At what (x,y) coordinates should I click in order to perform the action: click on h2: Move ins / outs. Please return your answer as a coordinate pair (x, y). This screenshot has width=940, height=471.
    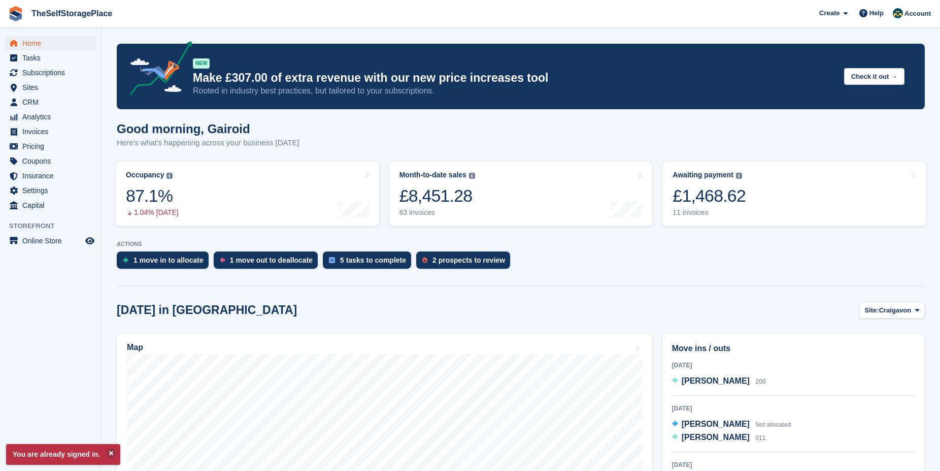
    Looking at the image, I should click on (794, 348).